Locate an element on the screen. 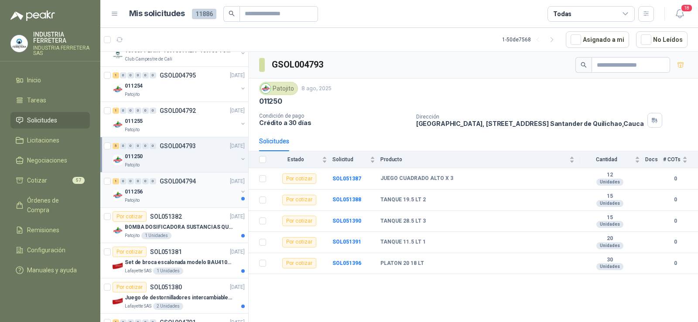  p: 011254 is located at coordinates (134, 86).